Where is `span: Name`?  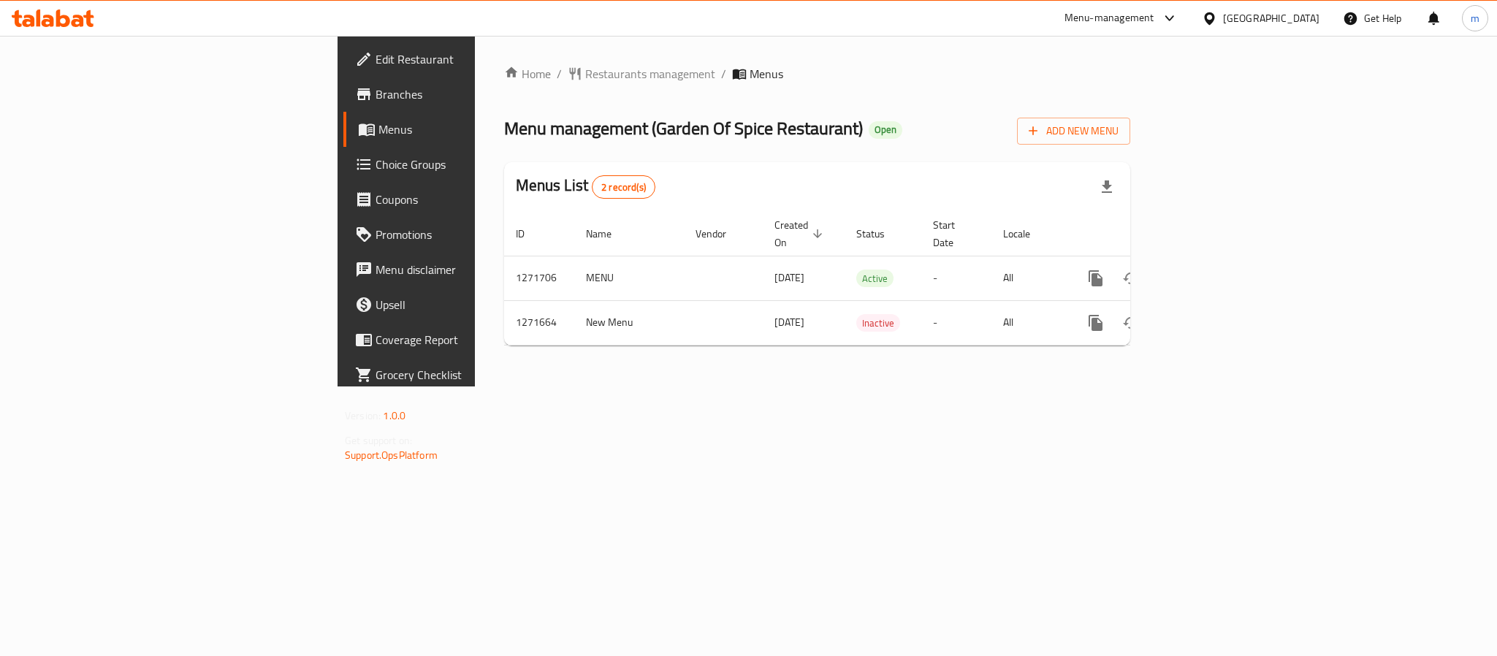 span: Name is located at coordinates (608, 234).